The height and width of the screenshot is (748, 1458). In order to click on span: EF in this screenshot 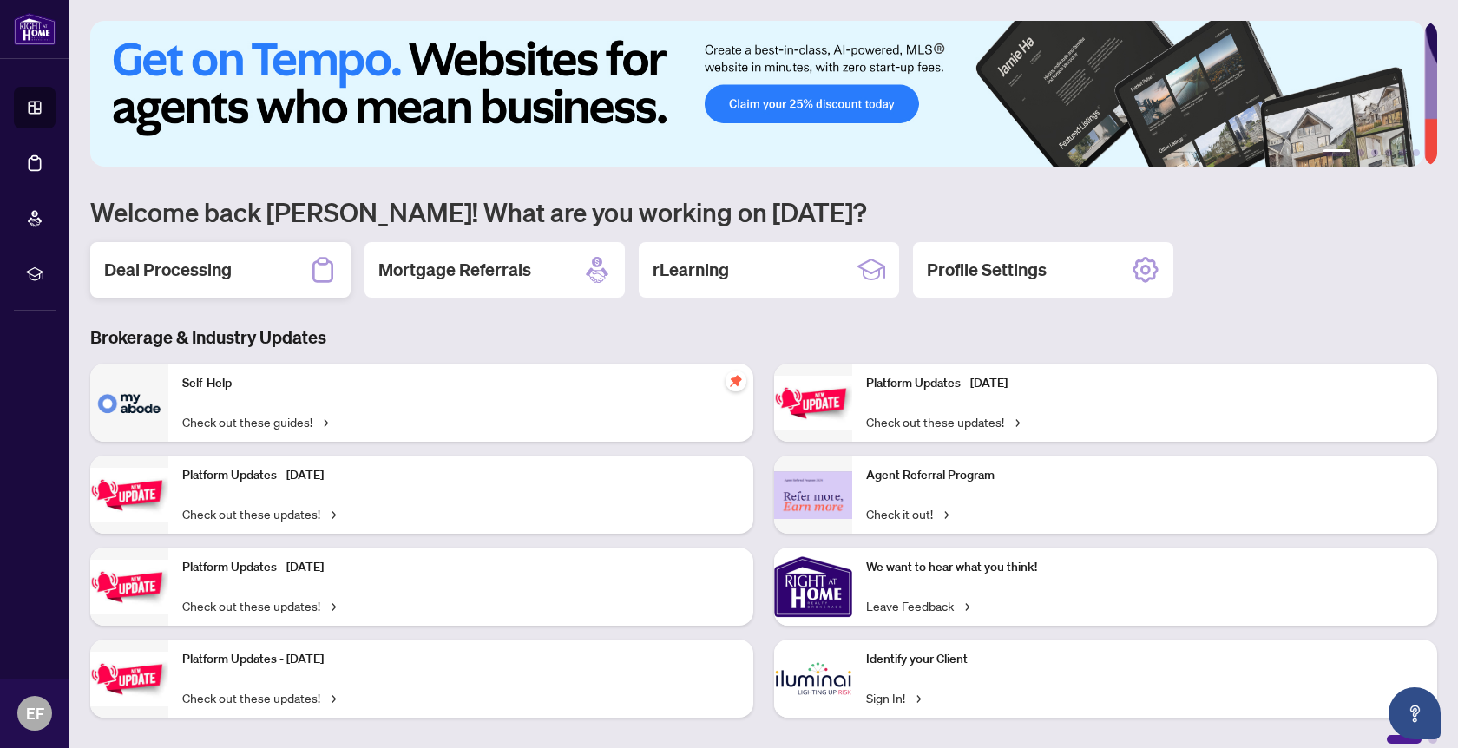, I will do `click(35, 714)`.